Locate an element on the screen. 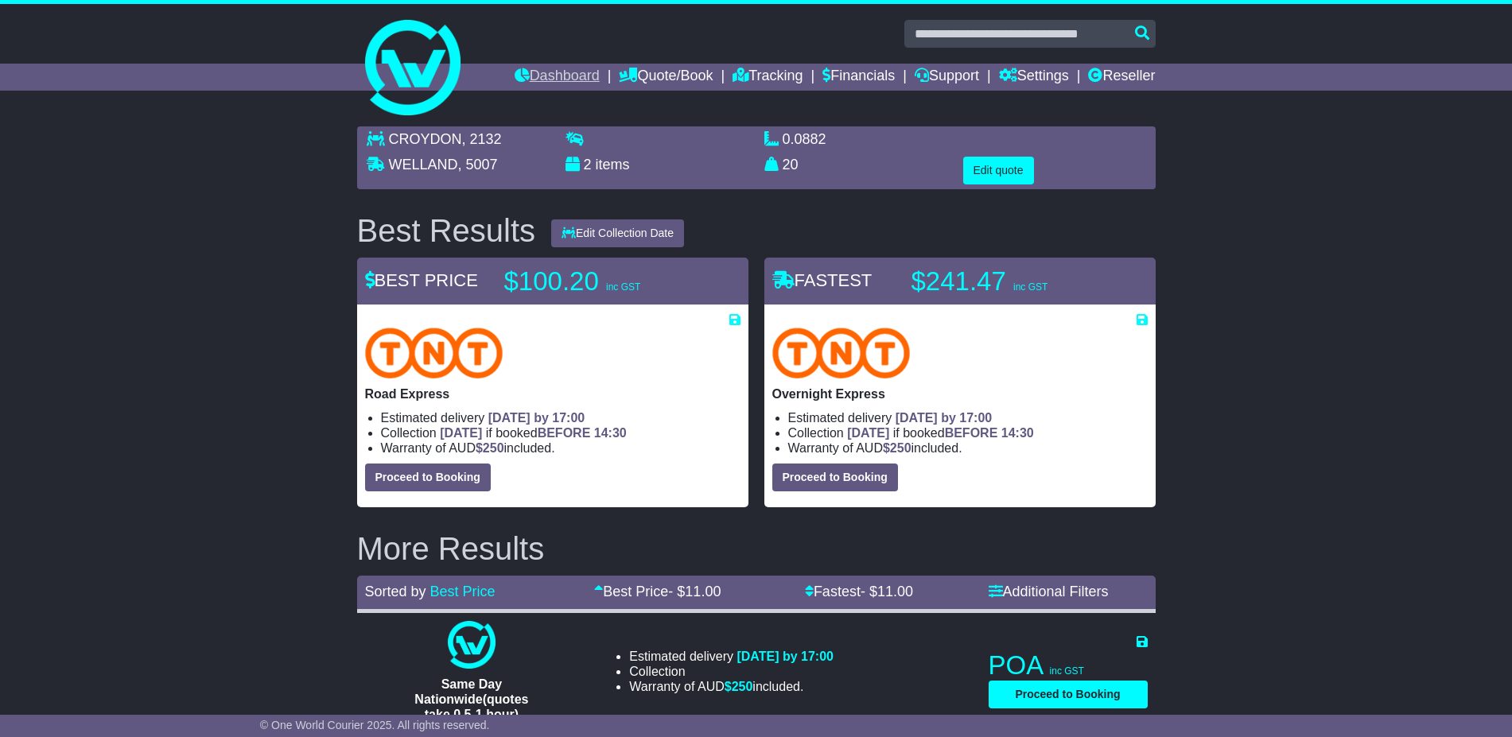  span: Same Day Nationwide(quotes take 0.5-1 hour) is located at coordinates (471, 699).